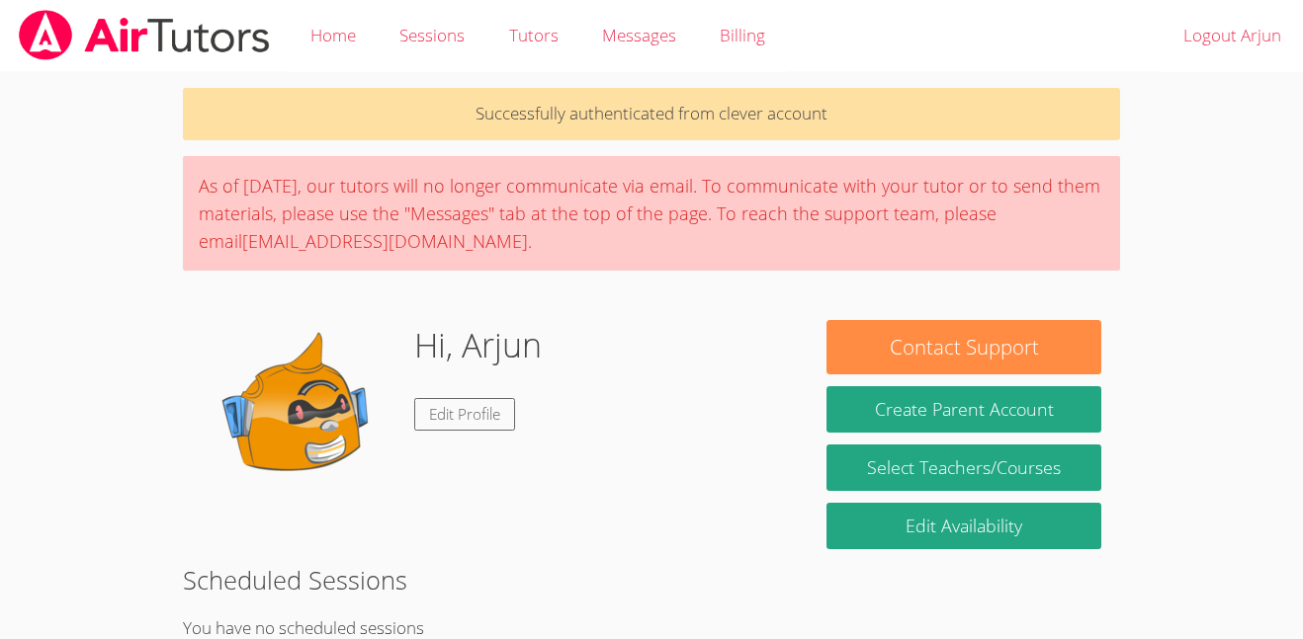 The height and width of the screenshot is (639, 1303). What do you see at coordinates (964, 347) in the screenshot?
I see `button: Contact Support` at bounding box center [964, 347].